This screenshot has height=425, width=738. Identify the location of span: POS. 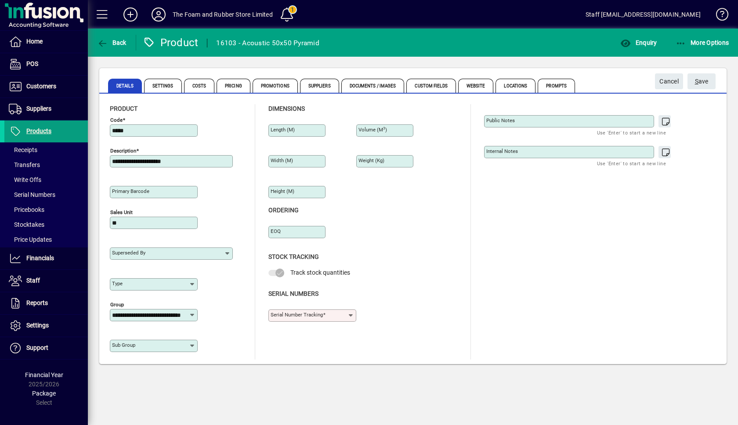
(32, 64).